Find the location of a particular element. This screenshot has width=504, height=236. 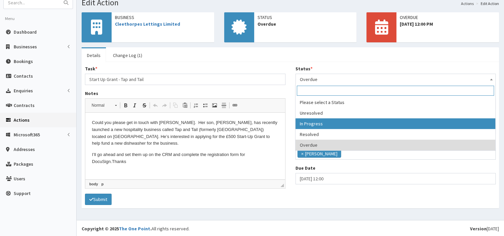

a: p element is located at coordinates (102, 184).